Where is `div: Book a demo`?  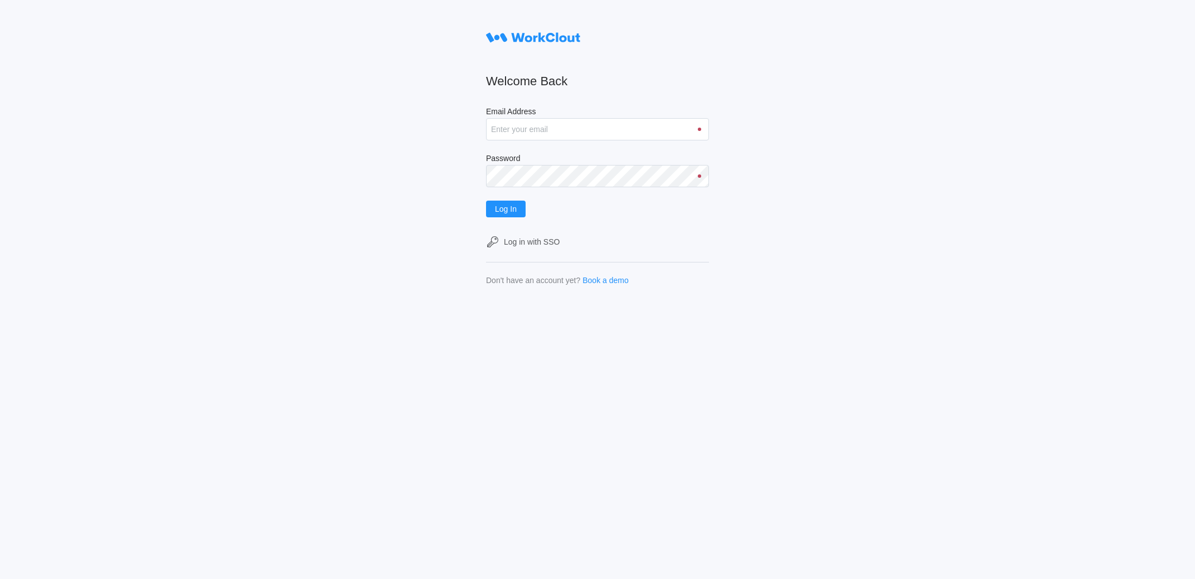
div: Book a demo is located at coordinates (605, 280).